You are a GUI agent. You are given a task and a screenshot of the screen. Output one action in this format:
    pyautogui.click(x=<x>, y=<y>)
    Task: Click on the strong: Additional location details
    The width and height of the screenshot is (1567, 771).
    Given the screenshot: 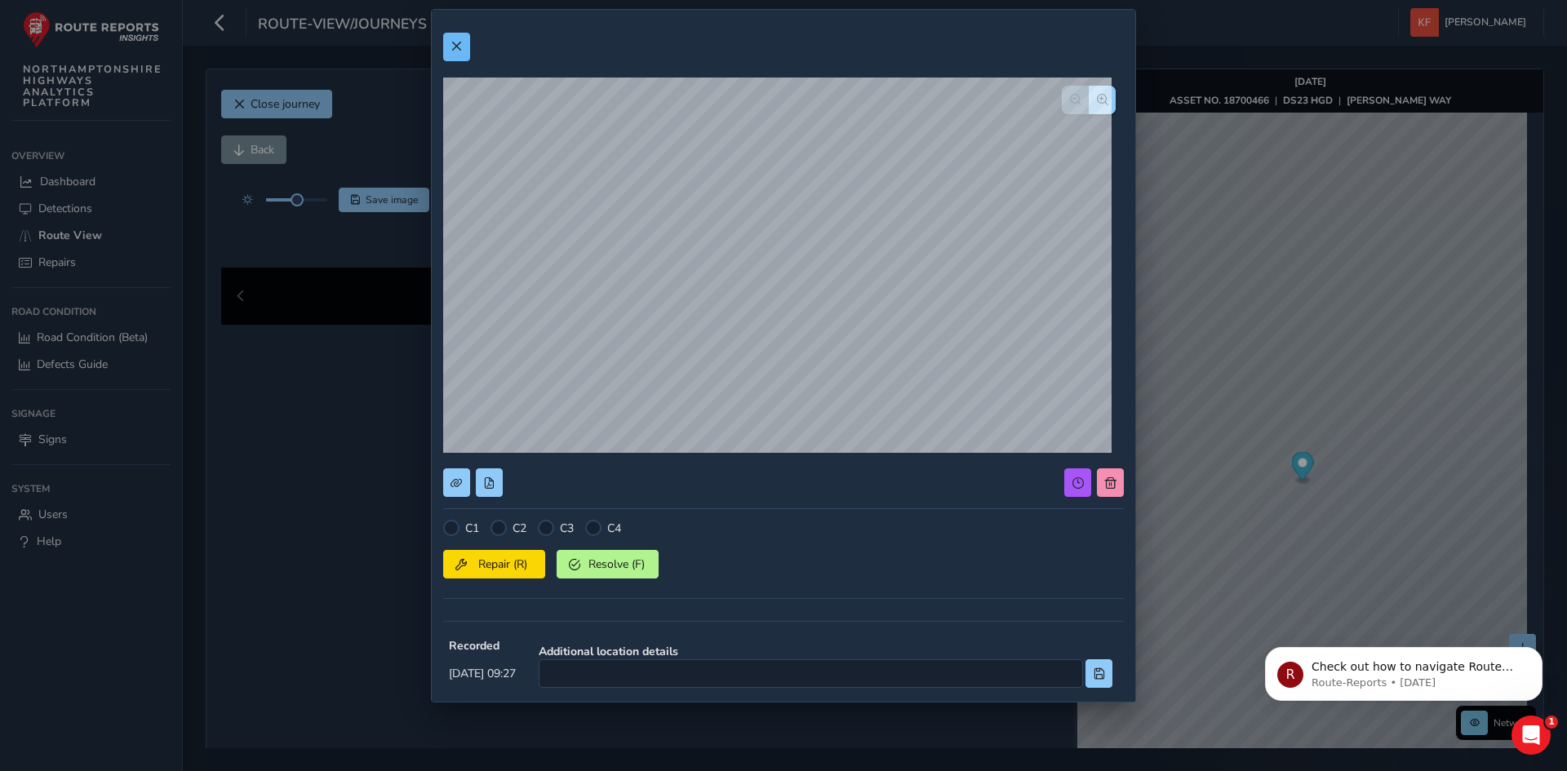 What is the action you would take?
    pyautogui.click(x=825, y=651)
    